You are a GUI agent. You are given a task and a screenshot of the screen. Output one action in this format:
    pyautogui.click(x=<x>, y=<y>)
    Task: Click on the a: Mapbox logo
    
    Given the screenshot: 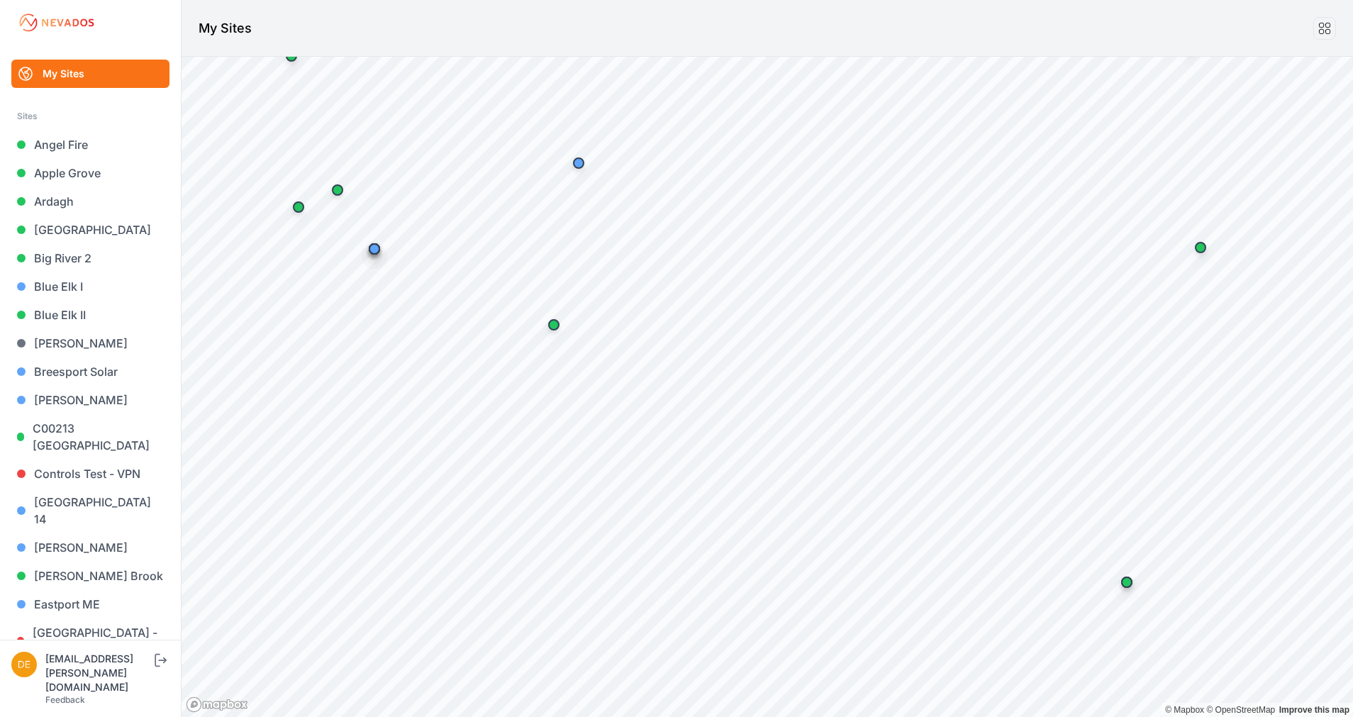 What is the action you would take?
    pyautogui.click(x=217, y=704)
    